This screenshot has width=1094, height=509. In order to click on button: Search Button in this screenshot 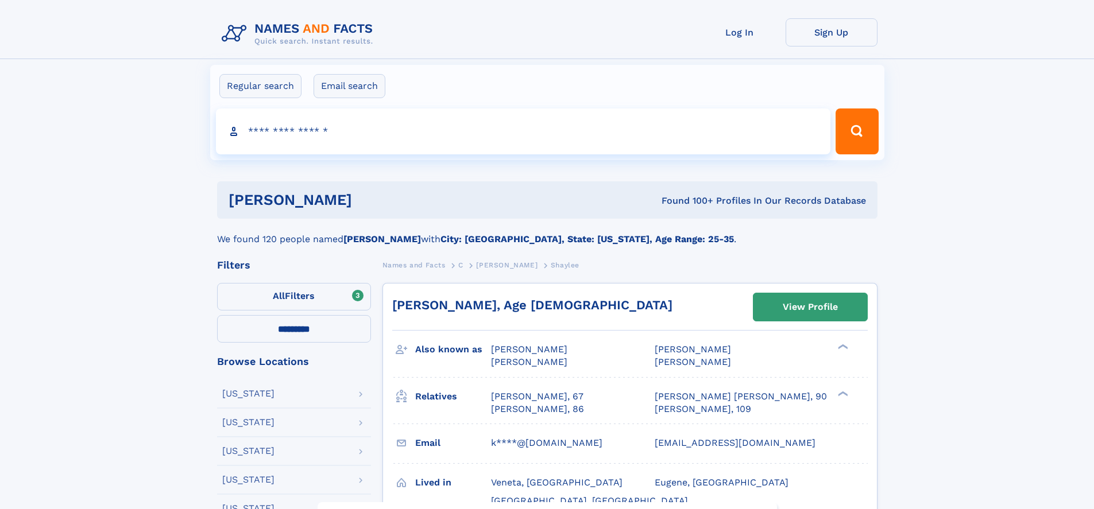, I will do `click(857, 132)`.